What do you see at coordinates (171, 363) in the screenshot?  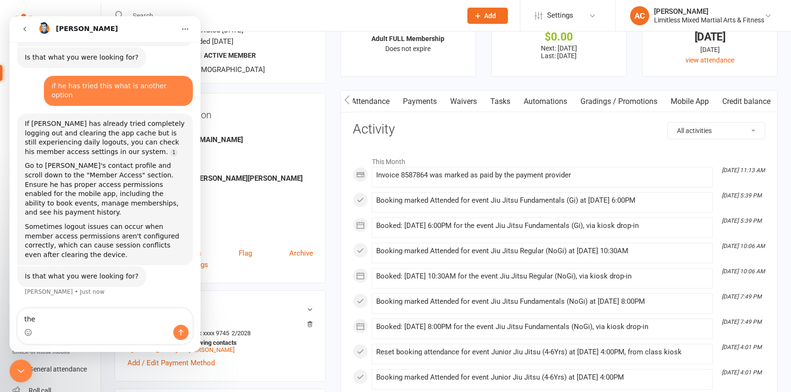 I see `a: Add / Edit Payment Method` at bounding box center [171, 363].